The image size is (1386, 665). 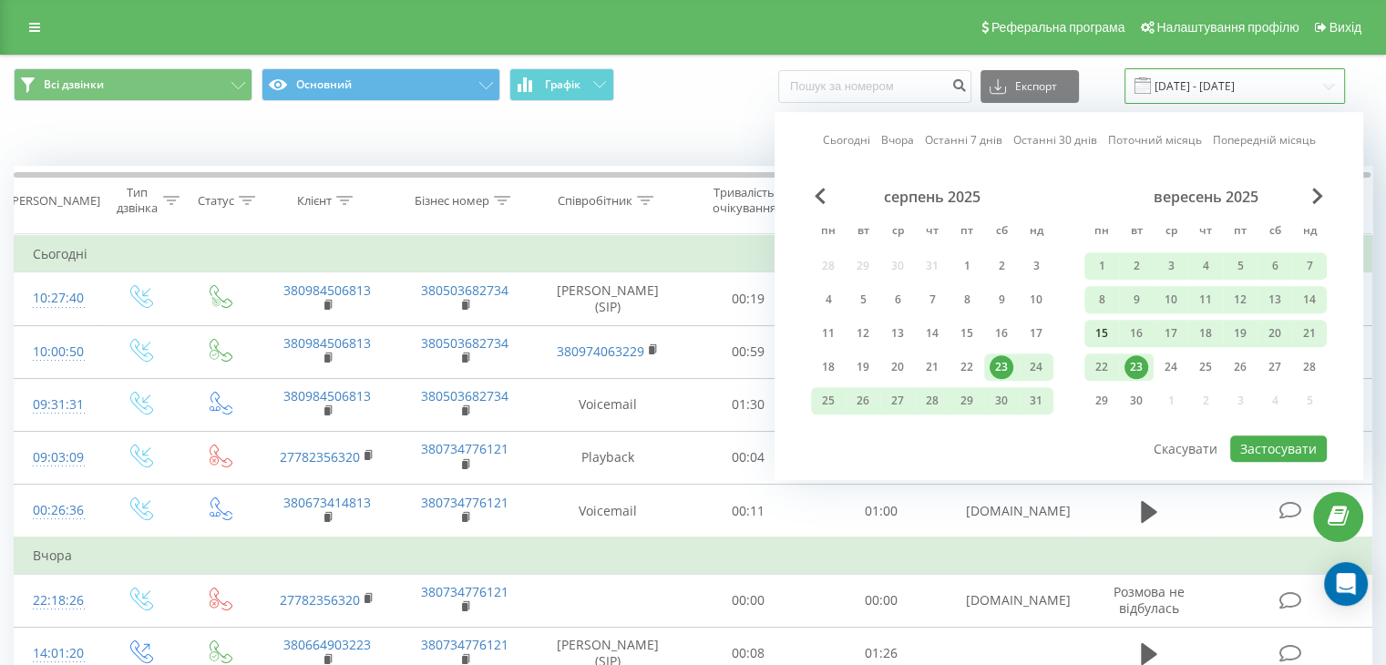 I want to click on button: Експорт, so click(x=1030, y=87).